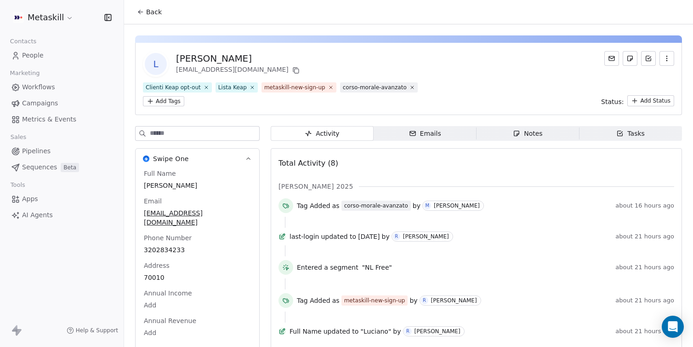 The width and height of the screenshot is (693, 347). What do you see at coordinates (645, 206) in the screenshot?
I see `span: about 16 hours ago` at bounding box center [645, 206].